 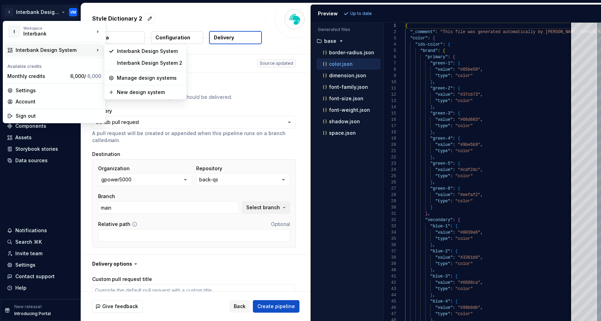 I want to click on div: Interbank, so click(x=53, y=34).